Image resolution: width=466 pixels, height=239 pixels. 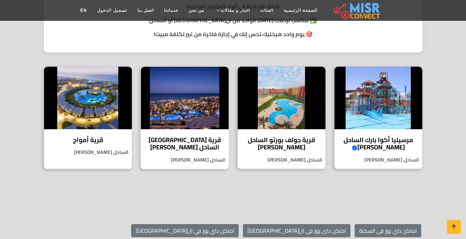 What do you see at coordinates (355, 148) in the screenshot?
I see `svg: Verified account` at bounding box center [355, 148].